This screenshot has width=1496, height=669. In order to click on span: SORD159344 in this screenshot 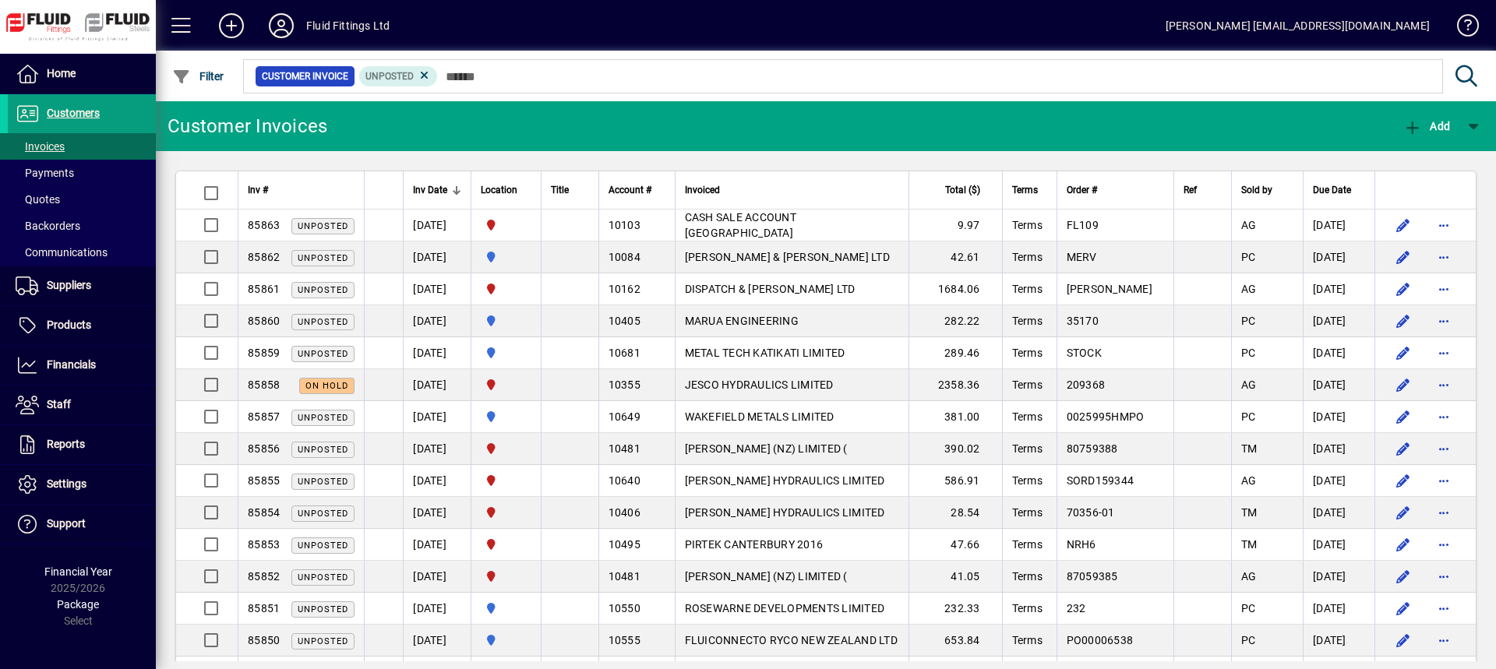, I will do `click(1100, 481)`.